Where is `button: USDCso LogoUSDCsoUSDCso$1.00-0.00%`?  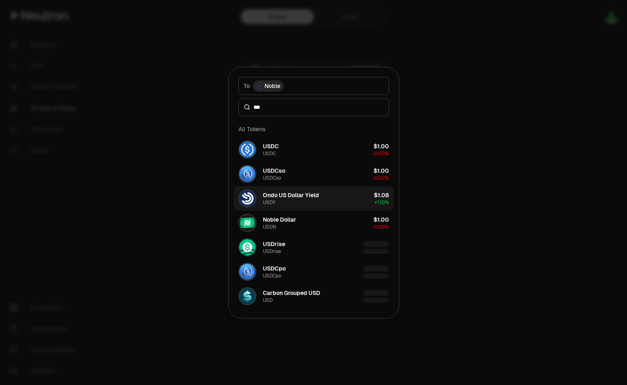 button: USDCso LogoUSDCsoUSDCso$1.00-0.00% is located at coordinates (314, 174).